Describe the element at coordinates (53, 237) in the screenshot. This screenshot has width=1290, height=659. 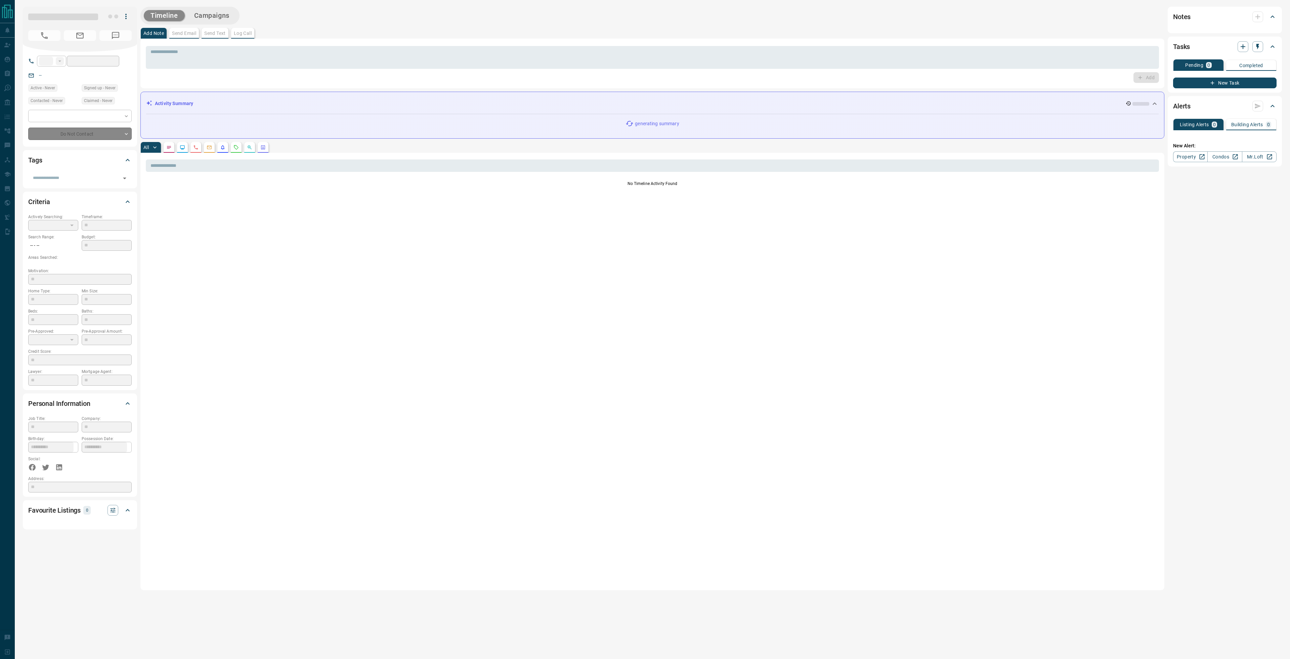
I see `p: Search Range:` at that location.